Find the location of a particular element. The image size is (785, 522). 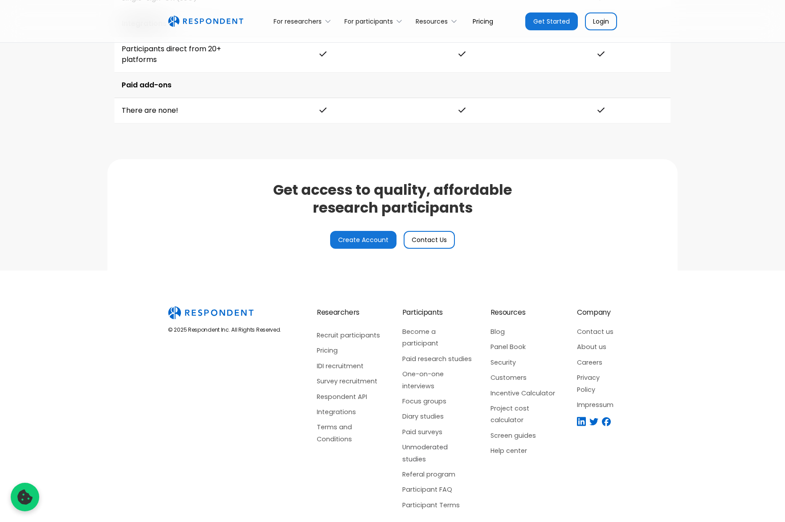

a: Paid surveys is located at coordinates (438, 432).